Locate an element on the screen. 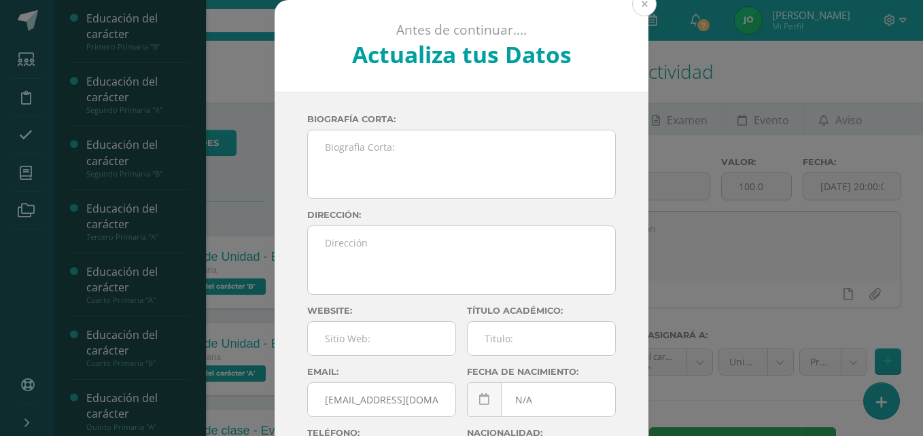 This screenshot has width=923, height=436. label: Website: is located at coordinates (381, 311).